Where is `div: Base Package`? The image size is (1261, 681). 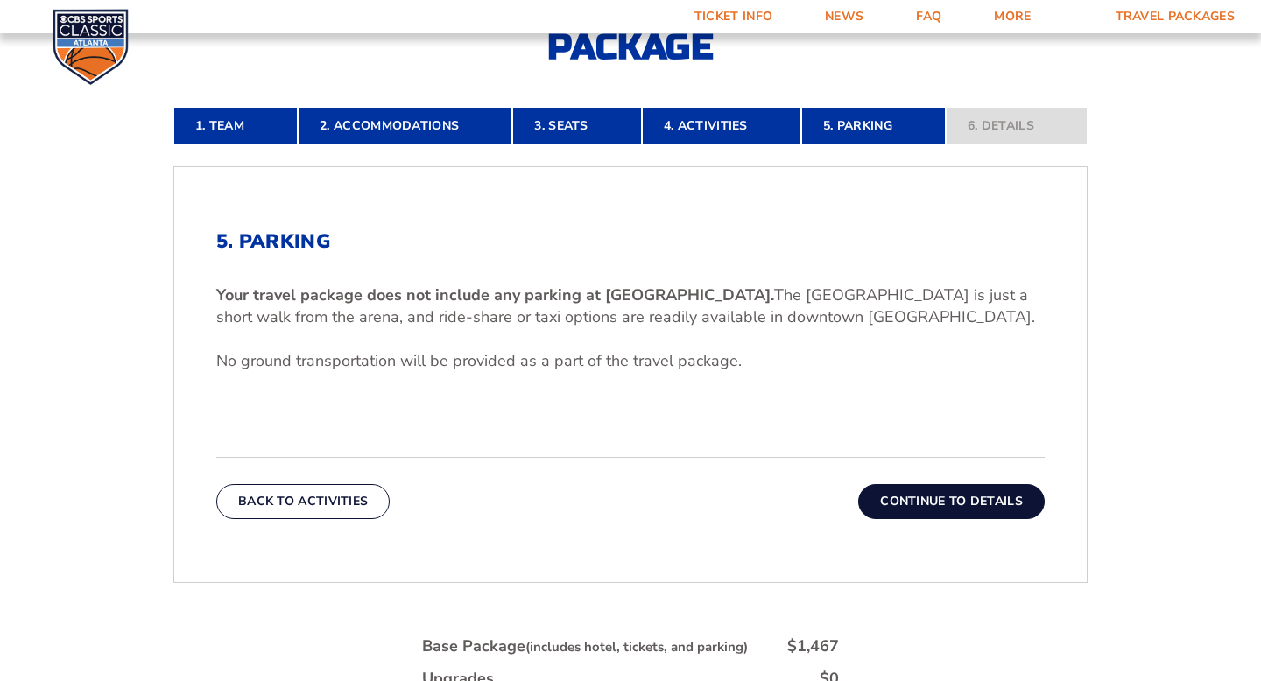
div: Base Package is located at coordinates (585, 646).